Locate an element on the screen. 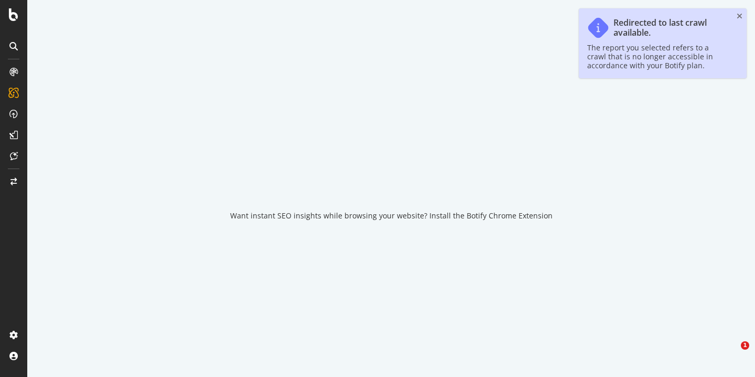  div: animation is located at coordinates (391, 175).